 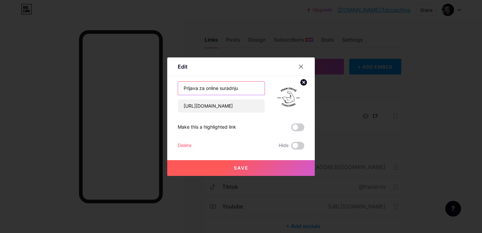 What do you see at coordinates (241, 168) in the screenshot?
I see `button: Save` at bounding box center [241, 168].